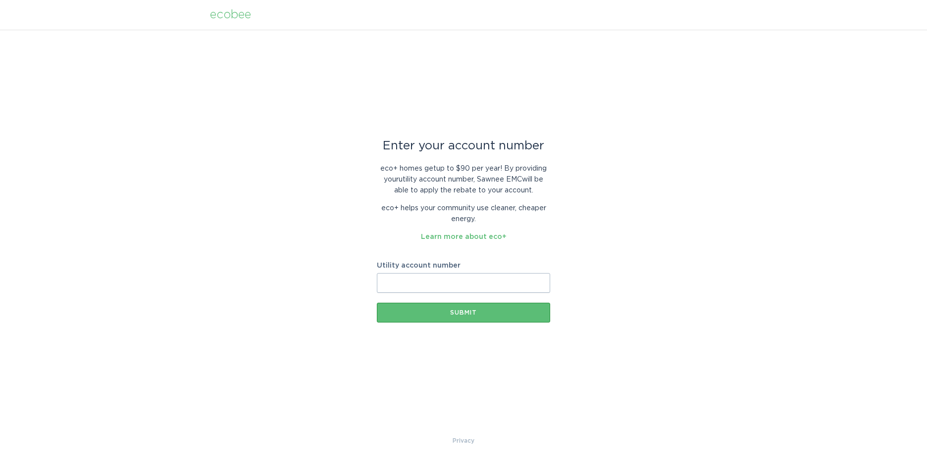 Image resolution: width=927 pixels, height=461 pixels. What do you see at coordinates (463, 441) in the screenshot?
I see `a: Privacy Policy & Terms of Use` at bounding box center [463, 441].